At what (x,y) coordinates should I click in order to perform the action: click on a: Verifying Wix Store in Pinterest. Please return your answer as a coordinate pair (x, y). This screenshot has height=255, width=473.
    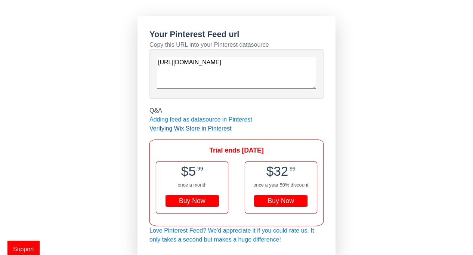
    Looking at the image, I should click on (191, 128).